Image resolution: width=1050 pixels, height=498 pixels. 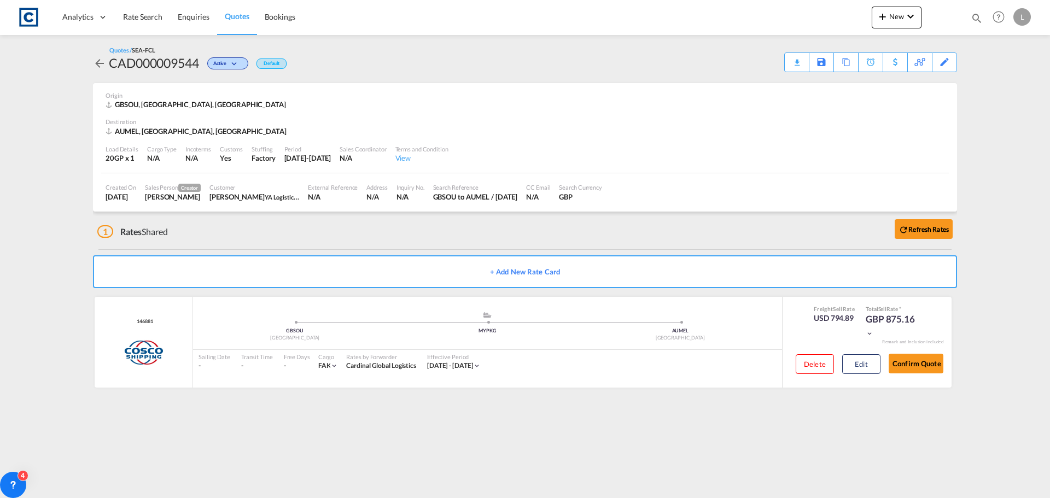 I want to click on div: Factory Stuffing, so click(x=263, y=158).